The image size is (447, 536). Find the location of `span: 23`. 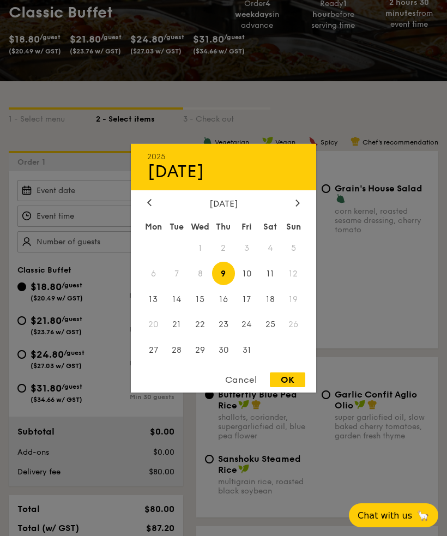

span: 23 is located at coordinates (224, 324).